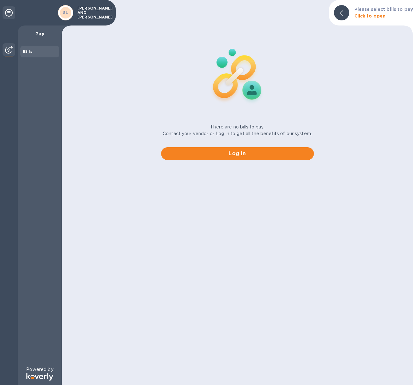 This screenshot has height=385, width=418. What do you see at coordinates (66, 12) in the screenshot?
I see `b: SL` at bounding box center [66, 12].